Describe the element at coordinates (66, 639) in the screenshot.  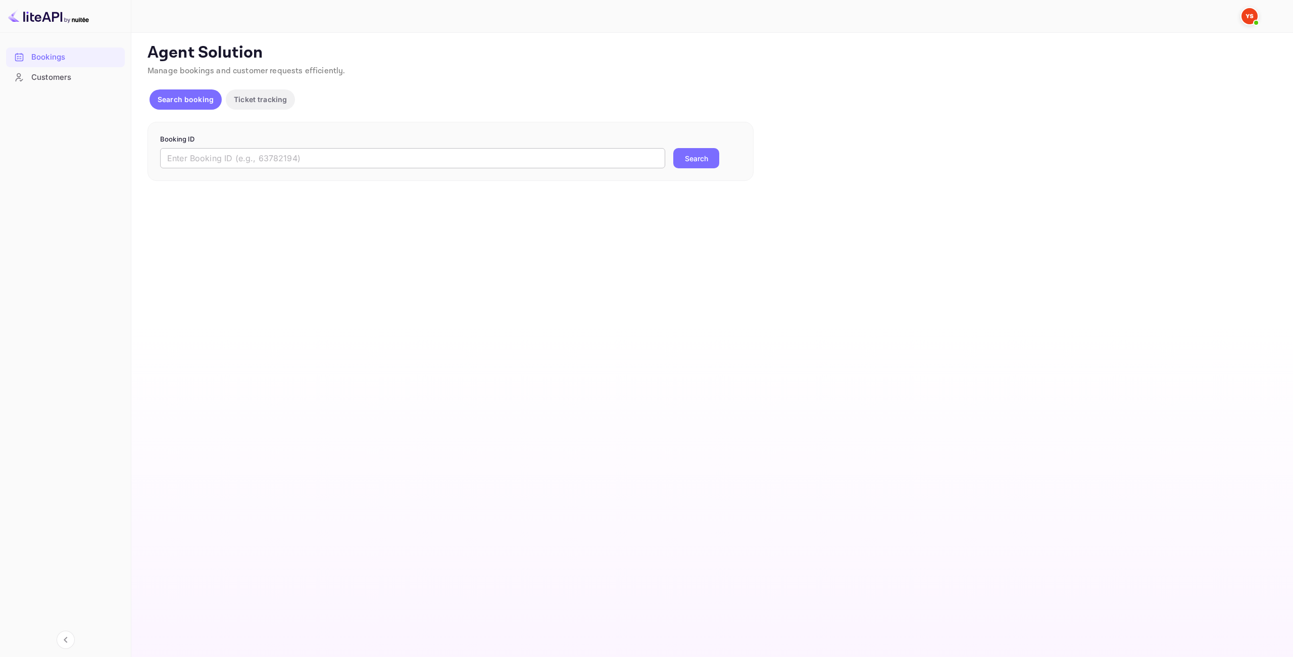
I see `button: Collapse navigation` at that location.